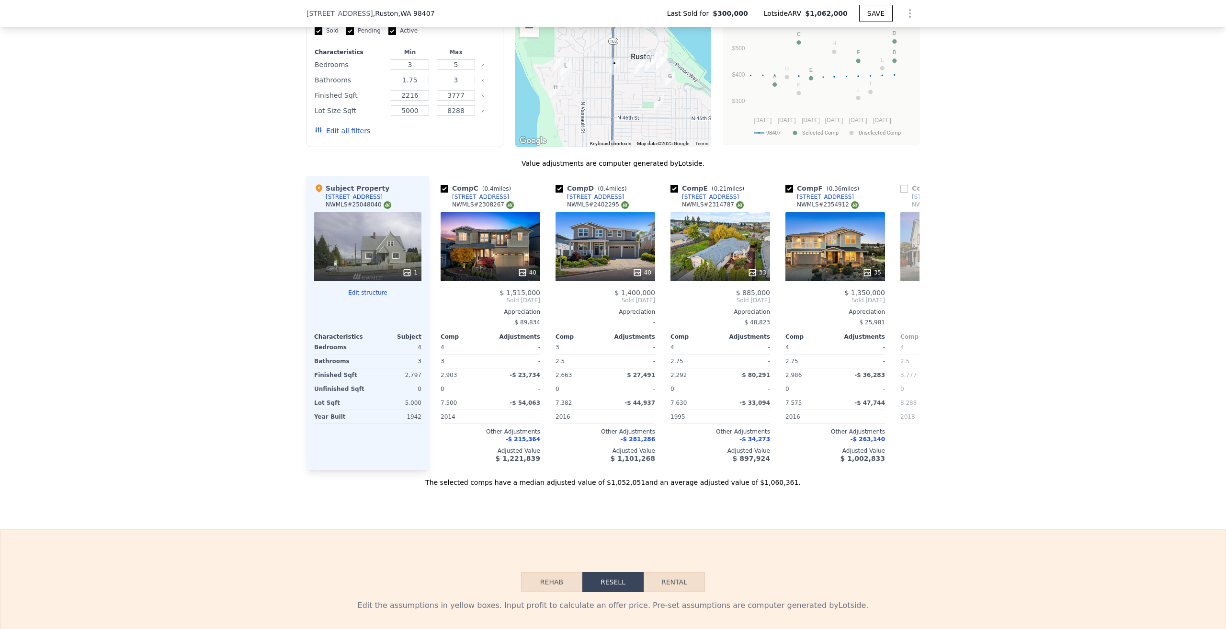 This screenshot has width=1226, height=629. What do you see at coordinates (835, 189) in the screenshot?
I see `span: 0.36` at bounding box center [835, 189].